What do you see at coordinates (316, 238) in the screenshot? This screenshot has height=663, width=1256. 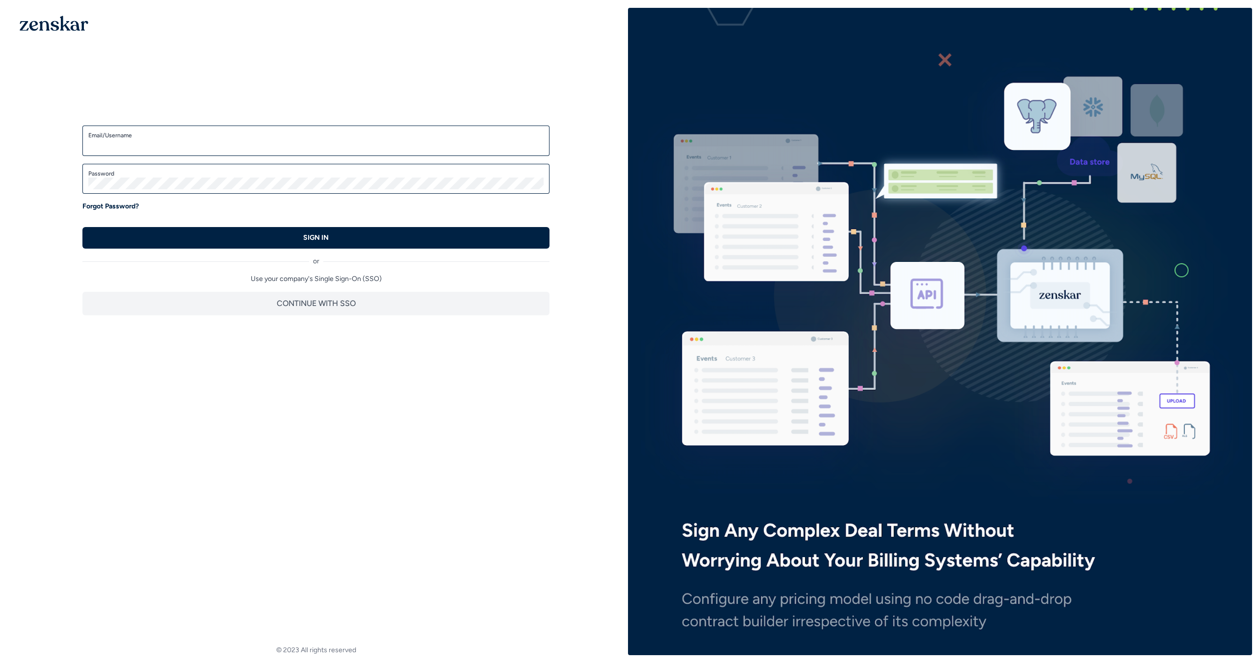 I see `button: SIGN IN` at bounding box center [316, 238].